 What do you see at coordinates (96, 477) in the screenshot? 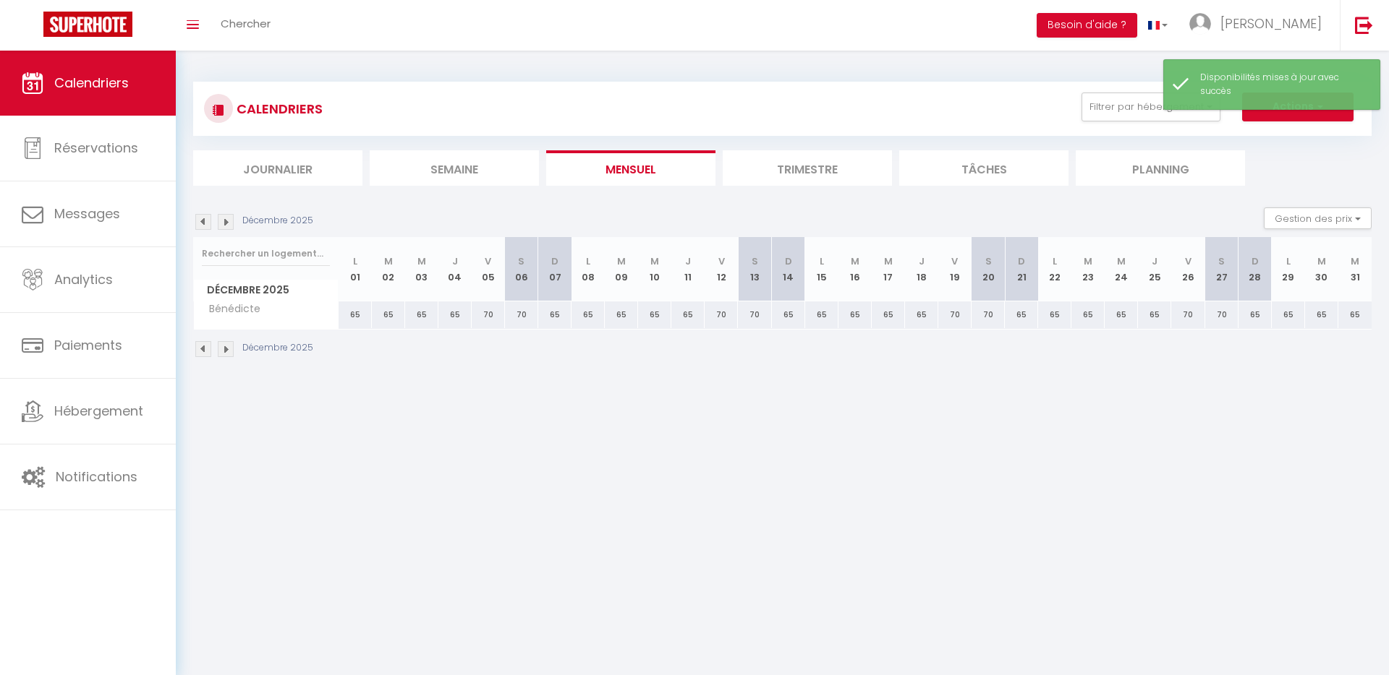
I see `span: Notifications` at bounding box center [96, 477].